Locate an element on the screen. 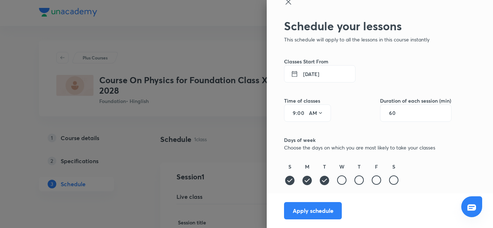 The width and height of the screenshot is (493, 228). h6: Duration of each session (min) is located at coordinates (416, 101).